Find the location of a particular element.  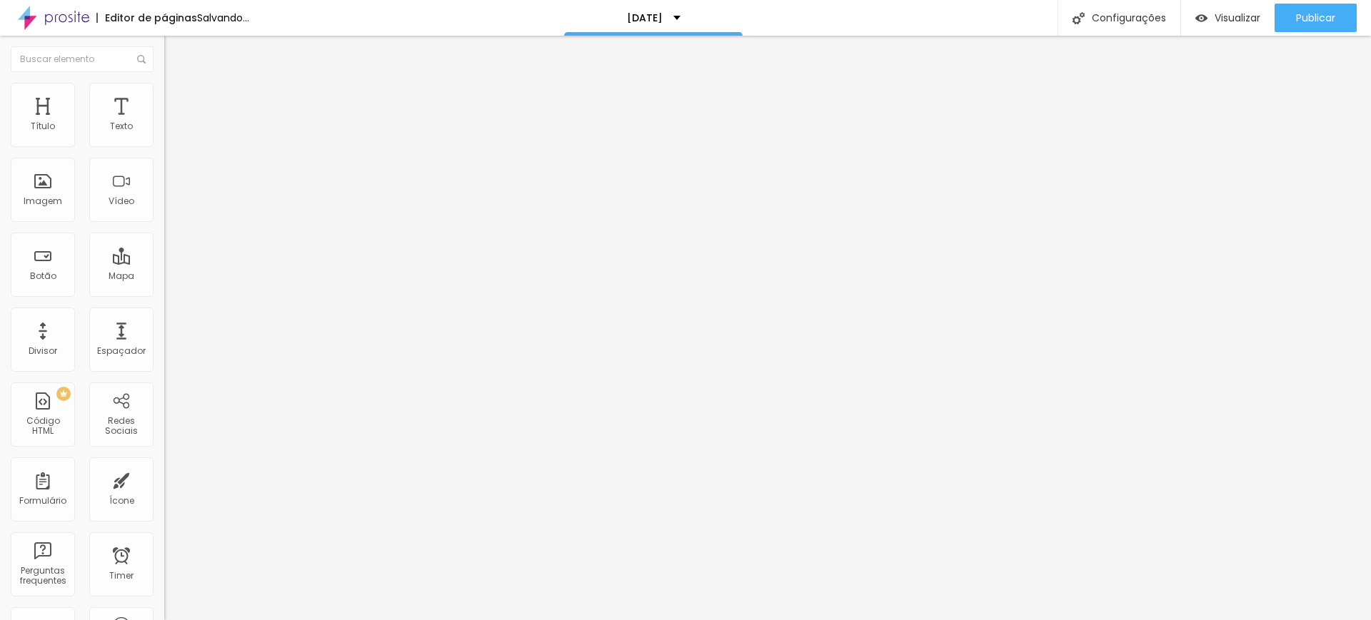

button: Publicar is located at coordinates (1315, 18).